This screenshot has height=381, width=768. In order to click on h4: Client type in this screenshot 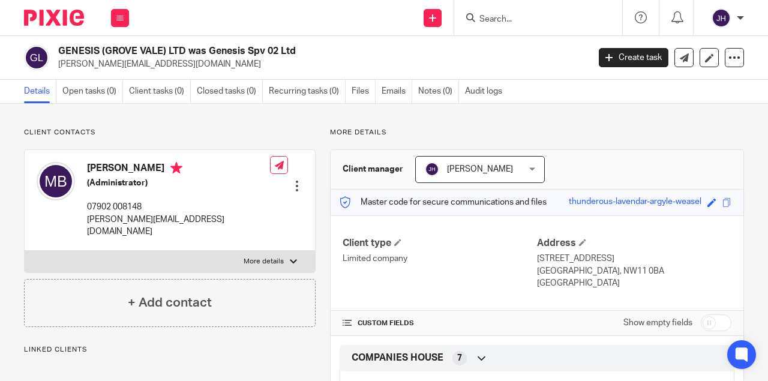, I will do `click(440, 243)`.